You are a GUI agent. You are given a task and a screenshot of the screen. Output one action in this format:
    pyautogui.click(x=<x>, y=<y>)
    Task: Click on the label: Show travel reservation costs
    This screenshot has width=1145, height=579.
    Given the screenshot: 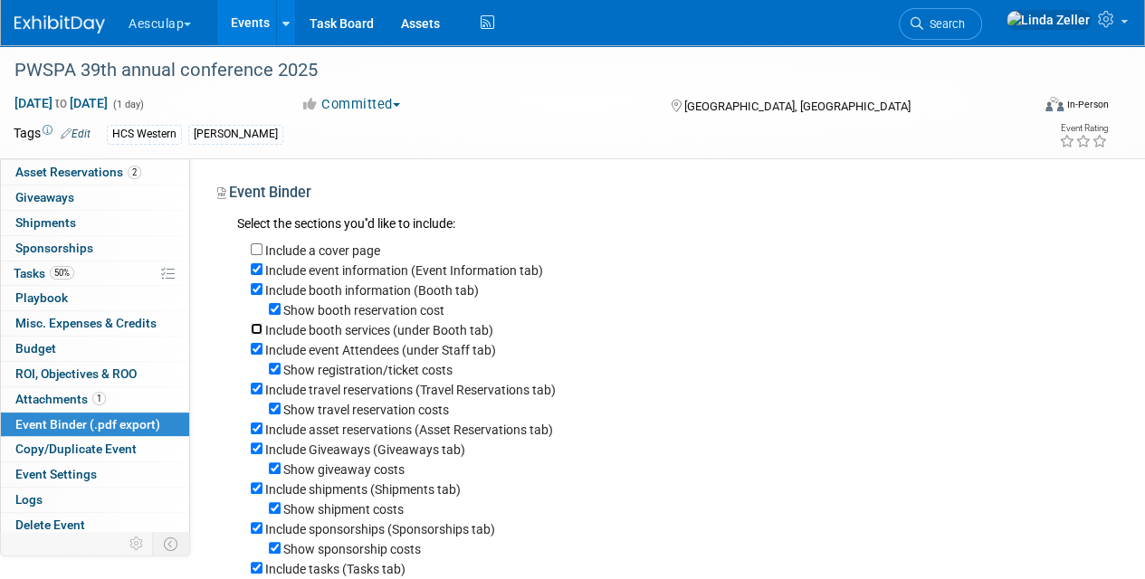 What is the action you would take?
    pyautogui.click(x=366, y=410)
    